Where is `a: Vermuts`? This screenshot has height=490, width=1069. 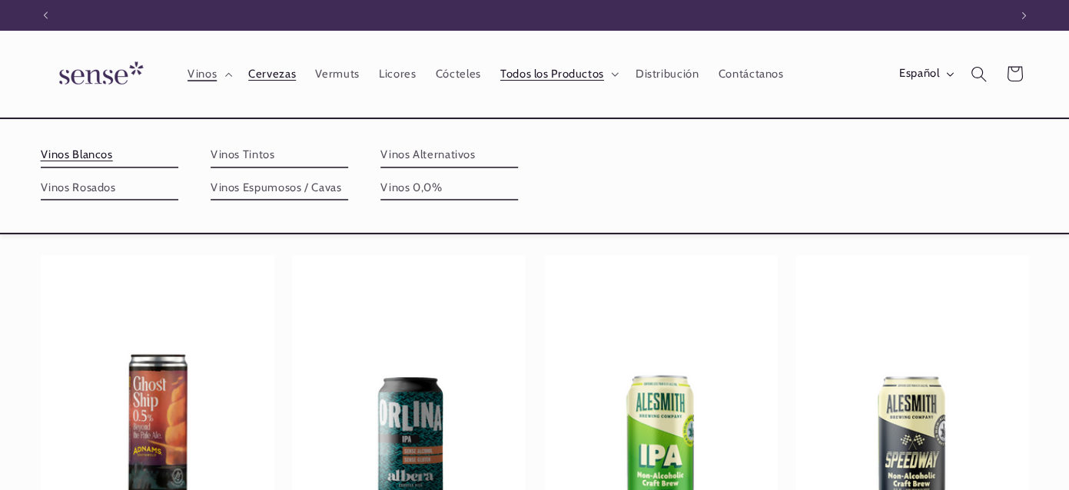 a: Vermuts is located at coordinates (337, 74).